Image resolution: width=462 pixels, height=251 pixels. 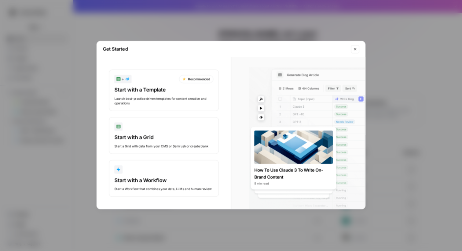 I want to click on div: Start with a Grid, so click(x=164, y=137).